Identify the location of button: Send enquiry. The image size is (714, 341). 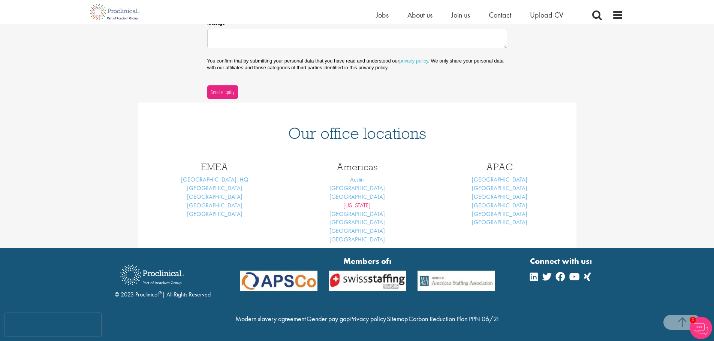
(223, 92).